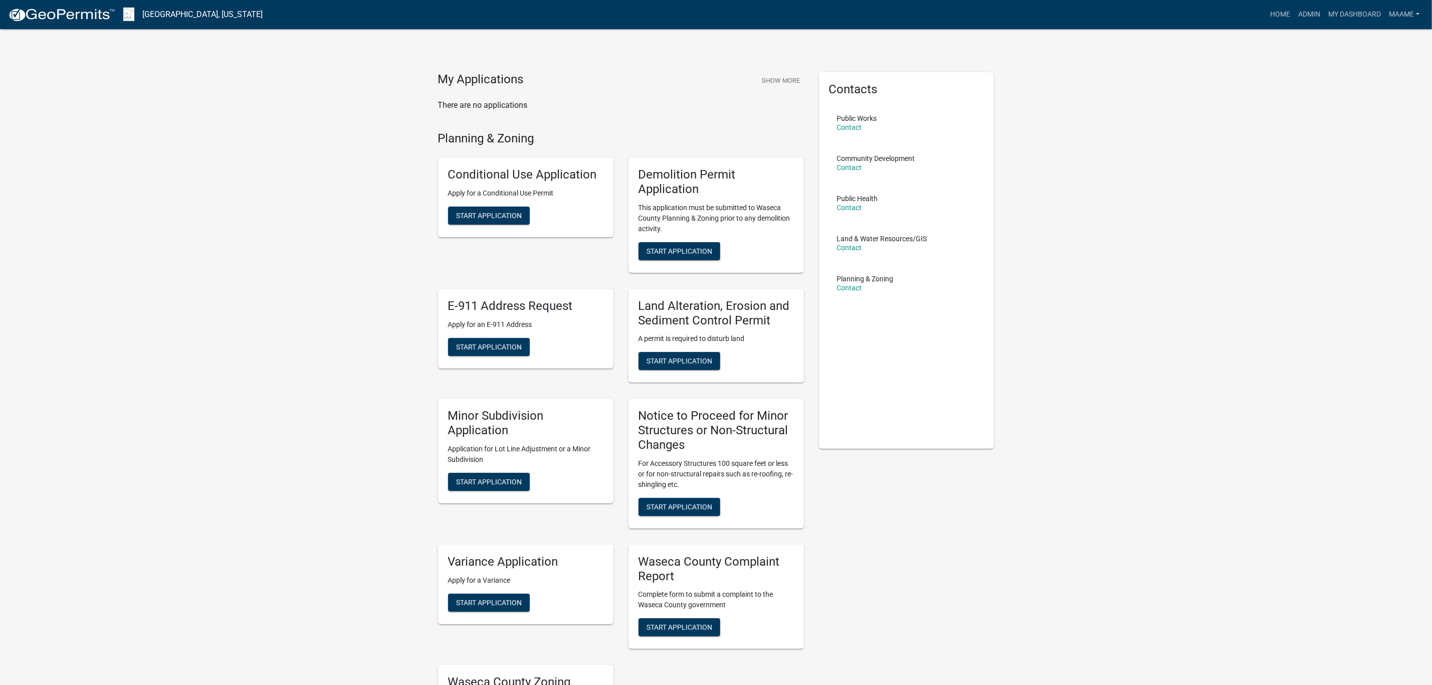 The height and width of the screenshot is (685, 1432). What do you see at coordinates (882, 239) in the screenshot?
I see `p: Land & Water Resources/GIS` at bounding box center [882, 239].